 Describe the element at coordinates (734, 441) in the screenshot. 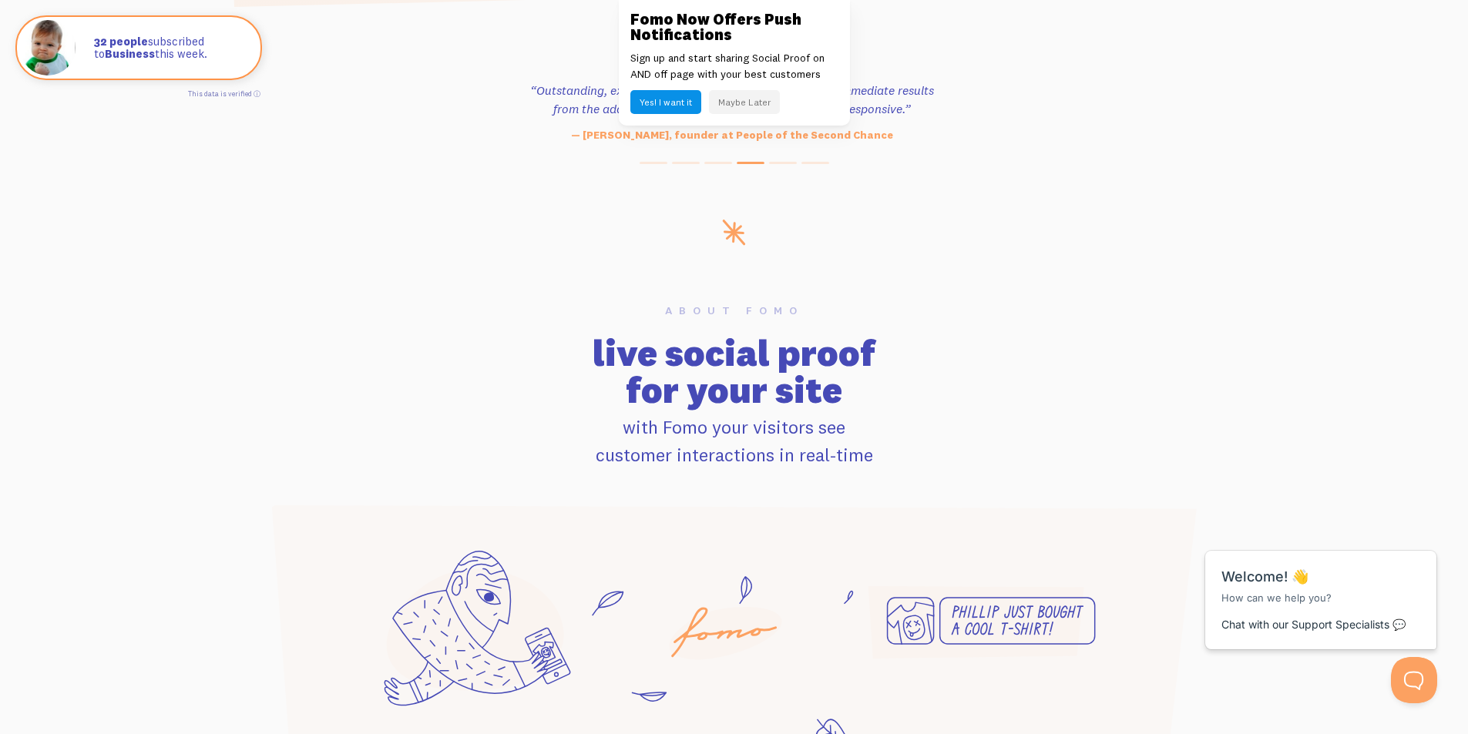

I see `p: with Fomo your visitors see customer interactions in real-time` at that location.